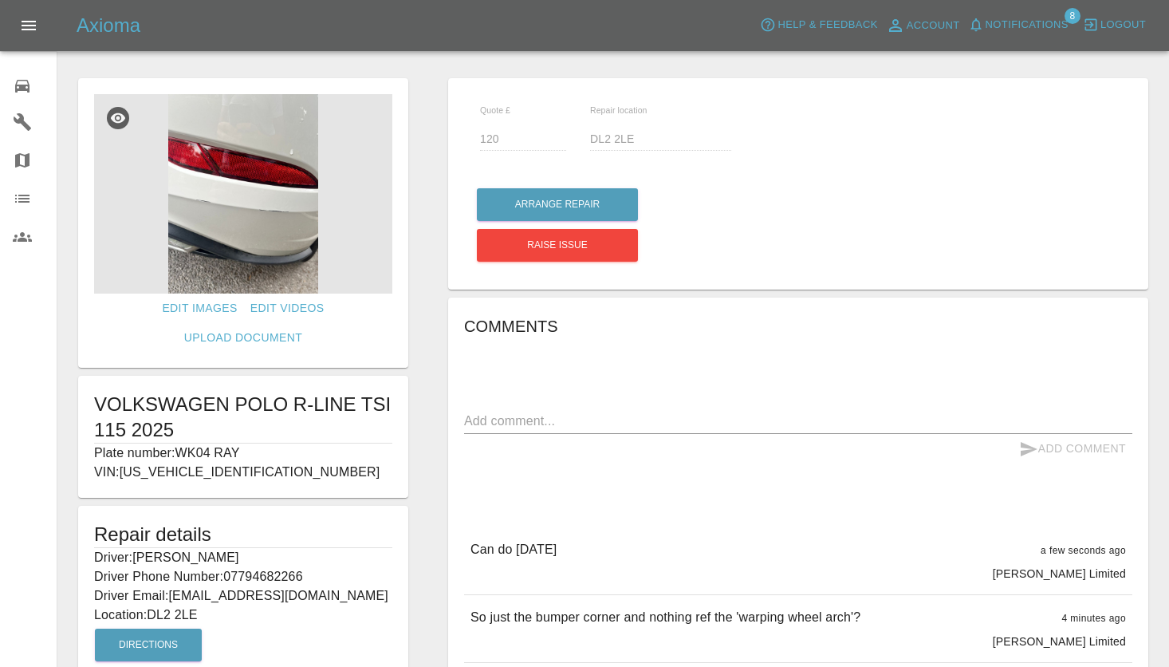  What do you see at coordinates (933, 26) in the screenshot?
I see `span: Account` at bounding box center [933, 26].